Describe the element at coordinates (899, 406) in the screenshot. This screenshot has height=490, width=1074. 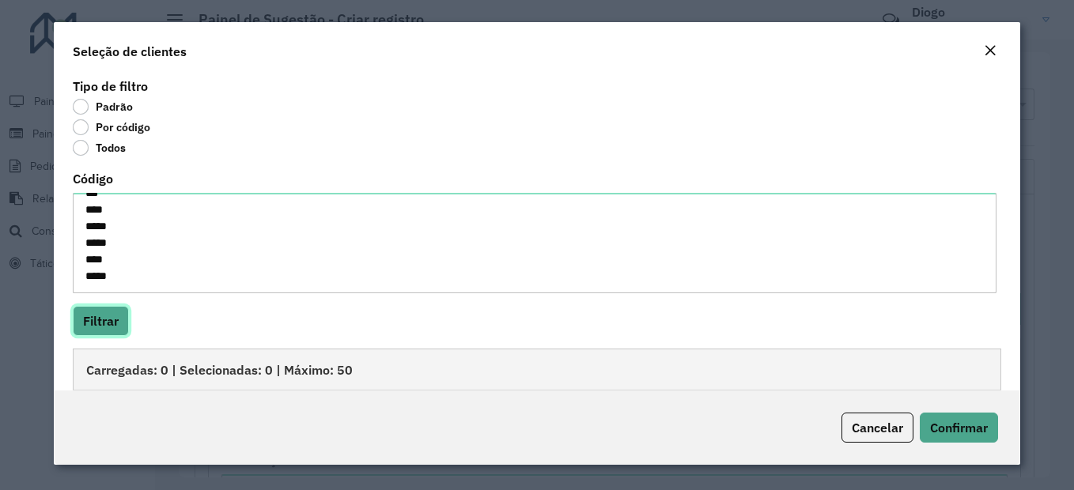
I see `th: Cidade / UF` at that location.